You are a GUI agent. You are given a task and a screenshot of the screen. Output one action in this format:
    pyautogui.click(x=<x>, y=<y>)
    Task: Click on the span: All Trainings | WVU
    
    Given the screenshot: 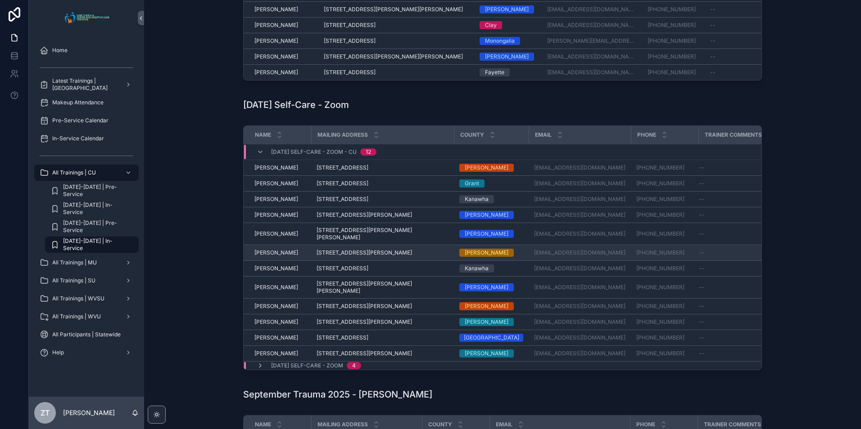 What is the action you would take?
    pyautogui.click(x=77, y=317)
    